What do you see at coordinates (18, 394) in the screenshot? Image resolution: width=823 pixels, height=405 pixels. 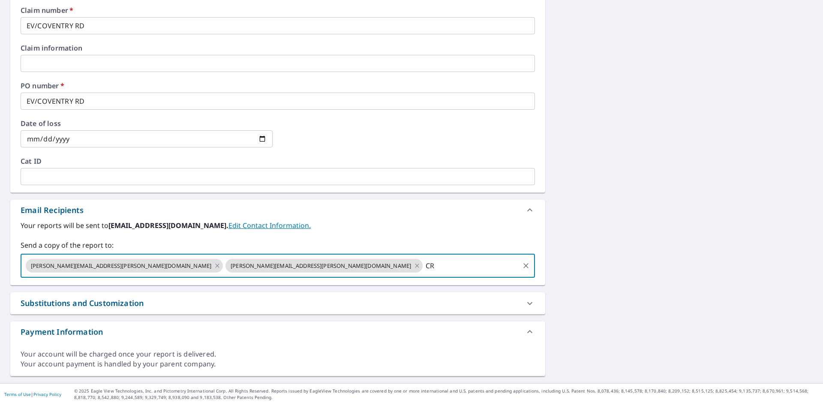 I see `a: Terms of Use` at bounding box center [18, 394].